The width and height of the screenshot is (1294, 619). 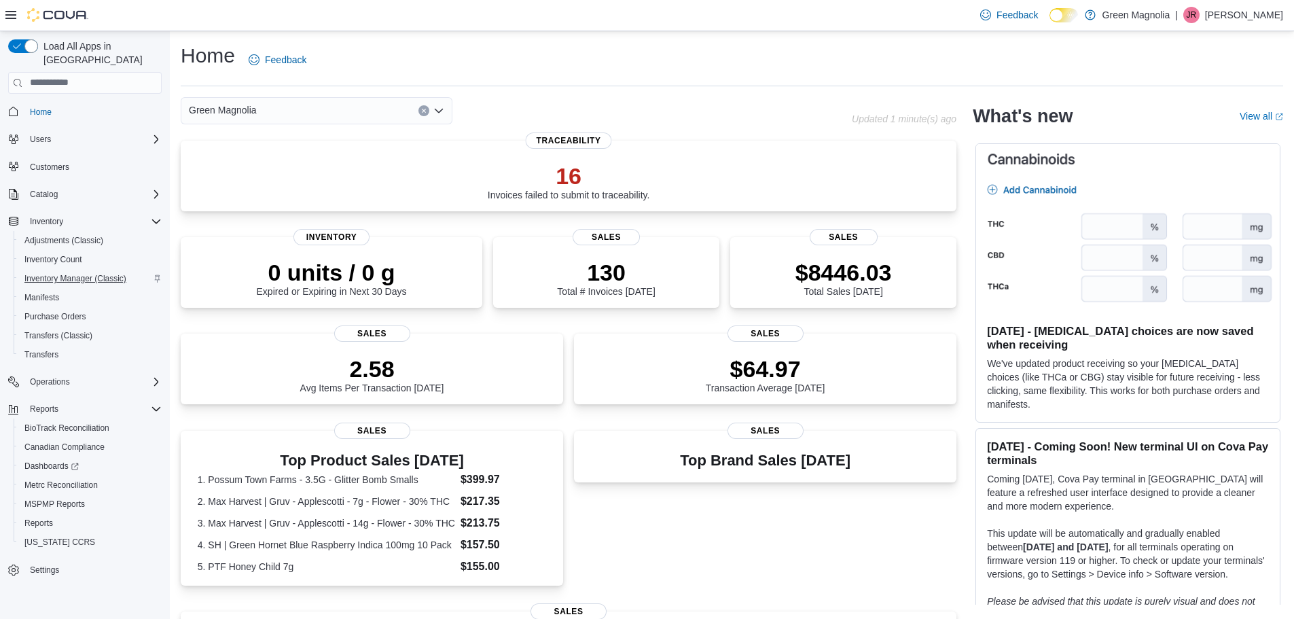 I want to click on dd: $217.35, so click(x=503, y=501).